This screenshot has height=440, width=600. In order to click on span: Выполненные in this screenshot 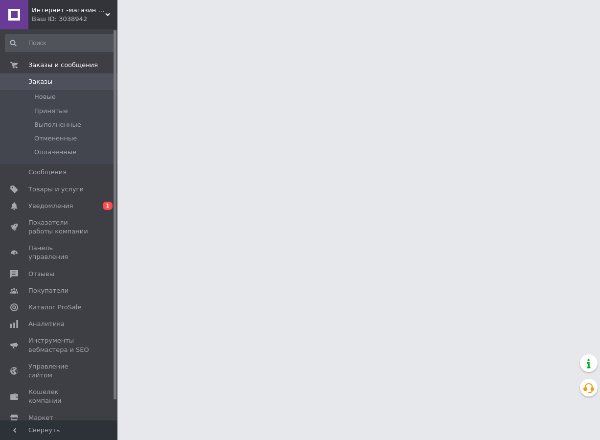, I will do `click(58, 125)`.